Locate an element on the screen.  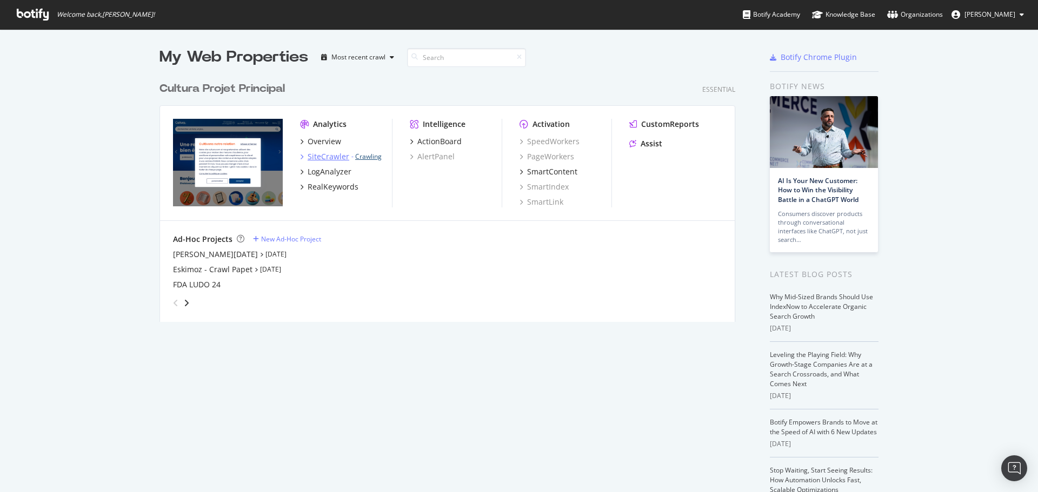
span: Antoine Séverine is located at coordinates (990, 14).